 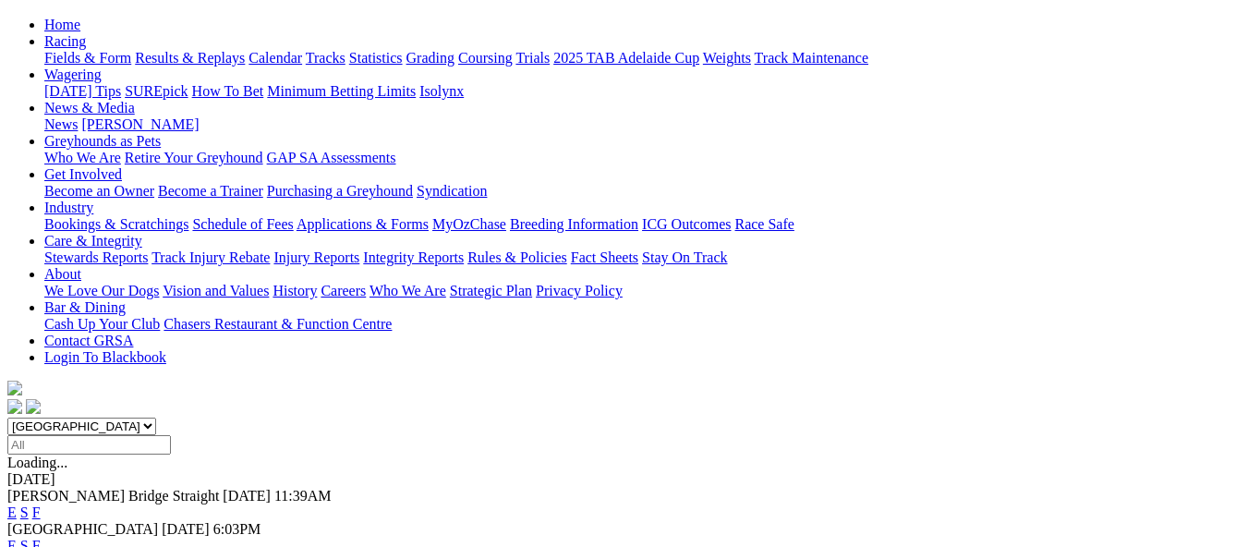 I want to click on a: Chasers Restaurant & Function Centre, so click(x=277, y=323).